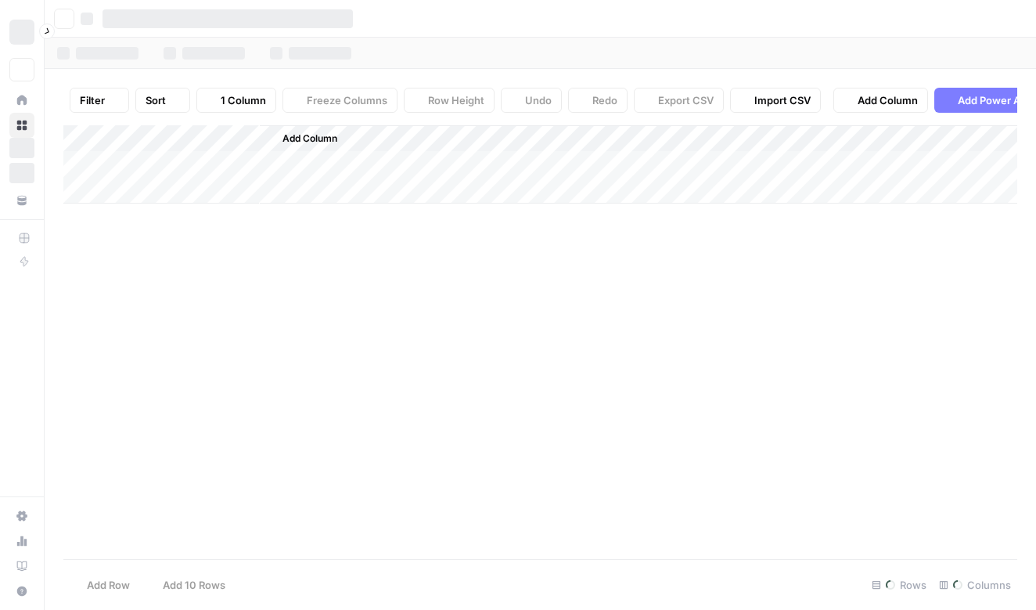 Image resolution: width=1036 pixels, height=610 pixels. Describe the element at coordinates (975, 585) in the screenshot. I see `div: Columns` at that location.